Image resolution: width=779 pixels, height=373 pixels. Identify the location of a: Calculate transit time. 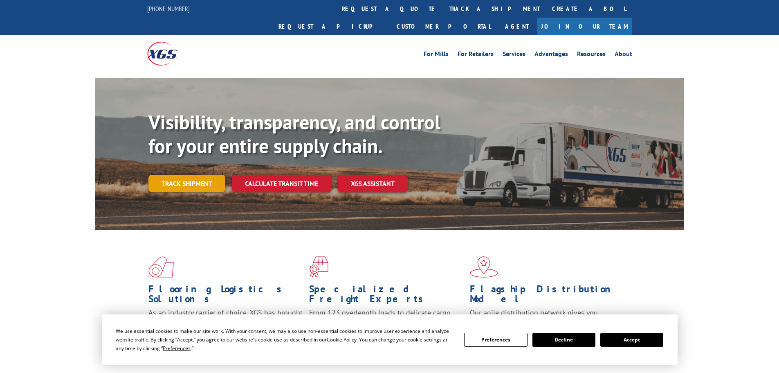
(281, 183).